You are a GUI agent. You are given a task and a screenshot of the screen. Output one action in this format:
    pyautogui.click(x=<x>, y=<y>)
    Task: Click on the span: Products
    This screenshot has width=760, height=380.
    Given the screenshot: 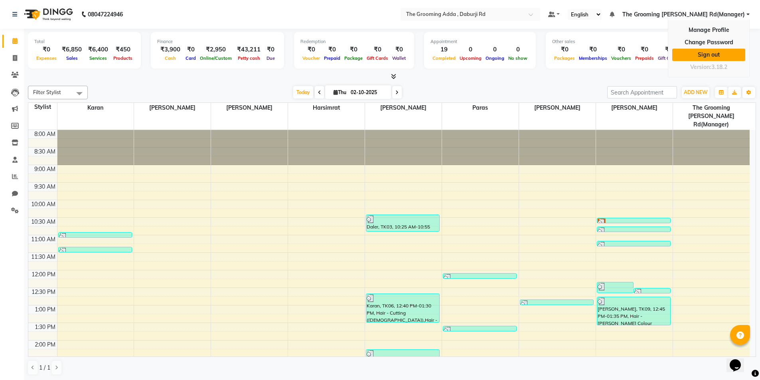 What is the action you would take?
    pyautogui.click(x=123, y=58)
    